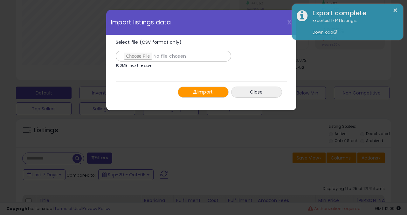 The image size is (407, 215). What do you see at coordinates (203, 92) in the screenshot?
I see `button: Import` at bounding box center [203, 92].